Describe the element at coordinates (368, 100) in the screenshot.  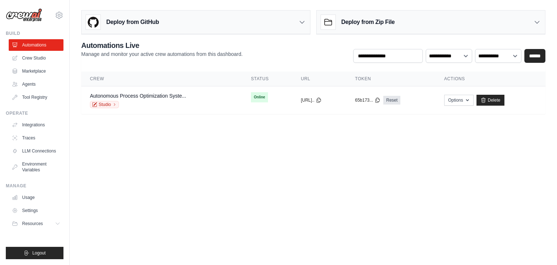
I see `button: 65b173...` at that location.